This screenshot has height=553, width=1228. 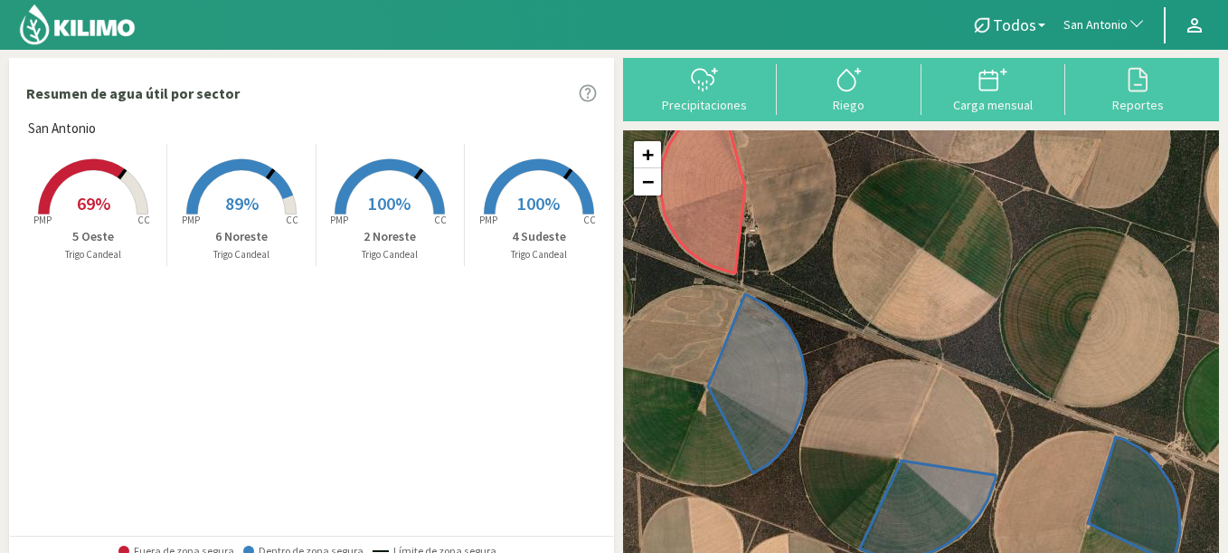 What do you see at coordinates (648, 182) in the screenshot?
I see `a: Zoom out` at bounding box center [648, 182].